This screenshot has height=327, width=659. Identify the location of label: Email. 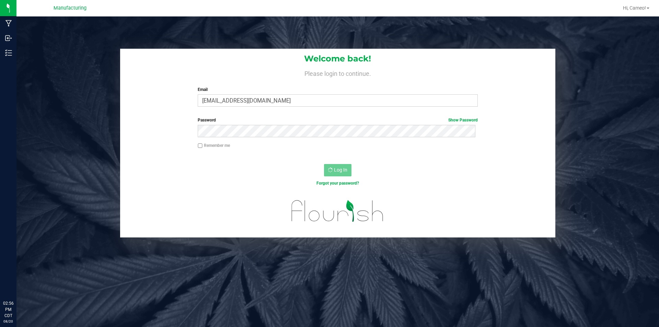
(338, 90).